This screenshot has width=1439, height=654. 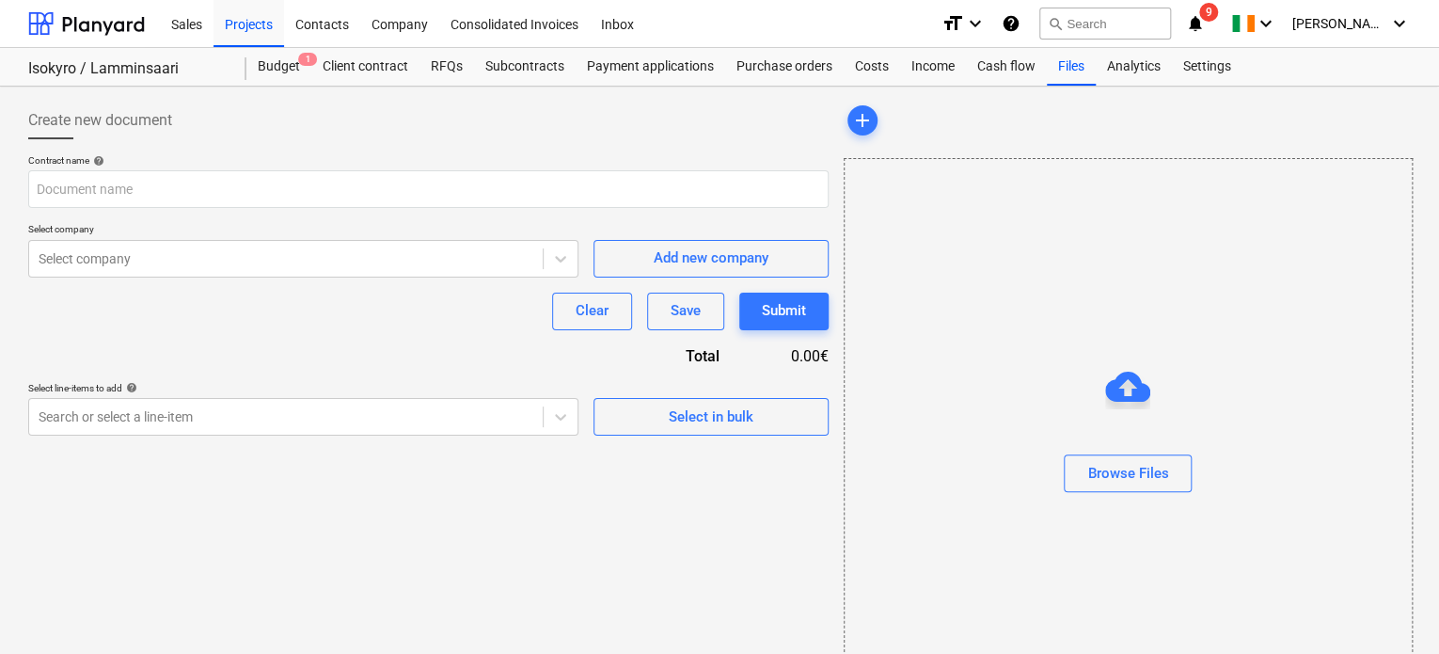 What do you see at coordinates (1006, 67) in the screenshot?
I see `div: Cash flow` at bounding box center [1006, 67].